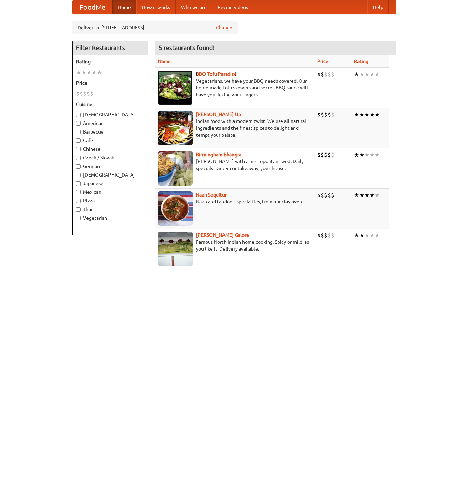  Describe the element at coordinates (78, 140) in the screenshot. I see `input: Cafe` at that location.